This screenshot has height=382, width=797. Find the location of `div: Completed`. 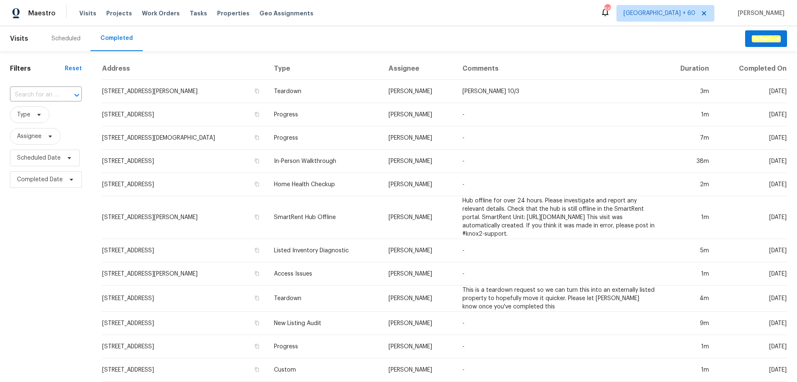

div: Completed is located at coordinates (117, 38).